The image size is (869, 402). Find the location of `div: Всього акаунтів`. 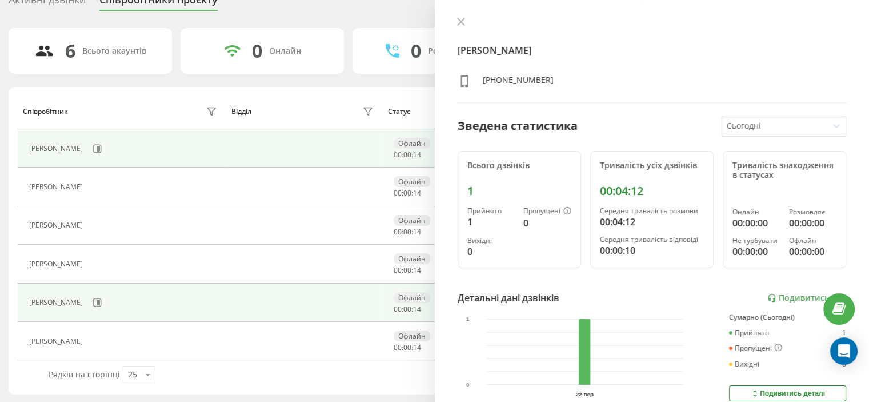

div: Всього акаунтів is located at coordinates (114, 51).